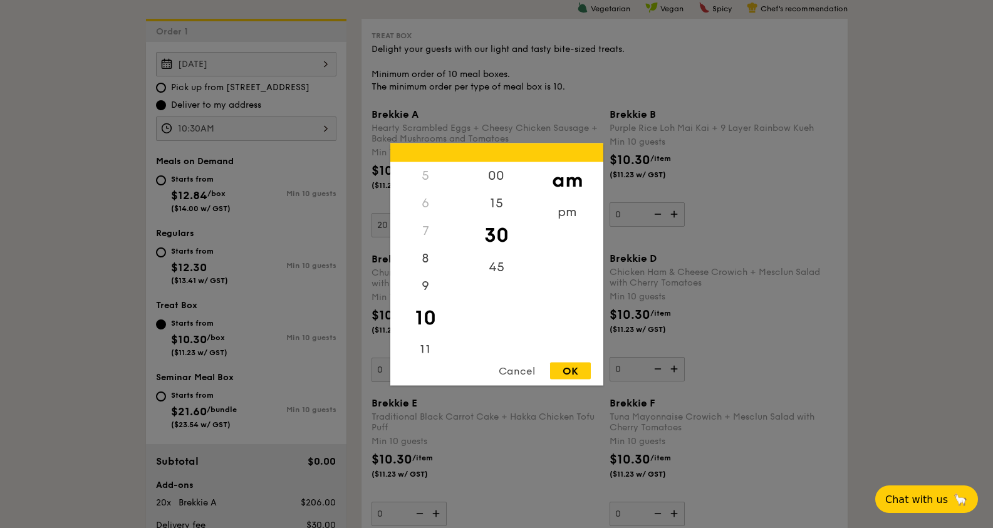 The image size is (993, 528). I want to click on span: Chat with us, so click(917, 499).